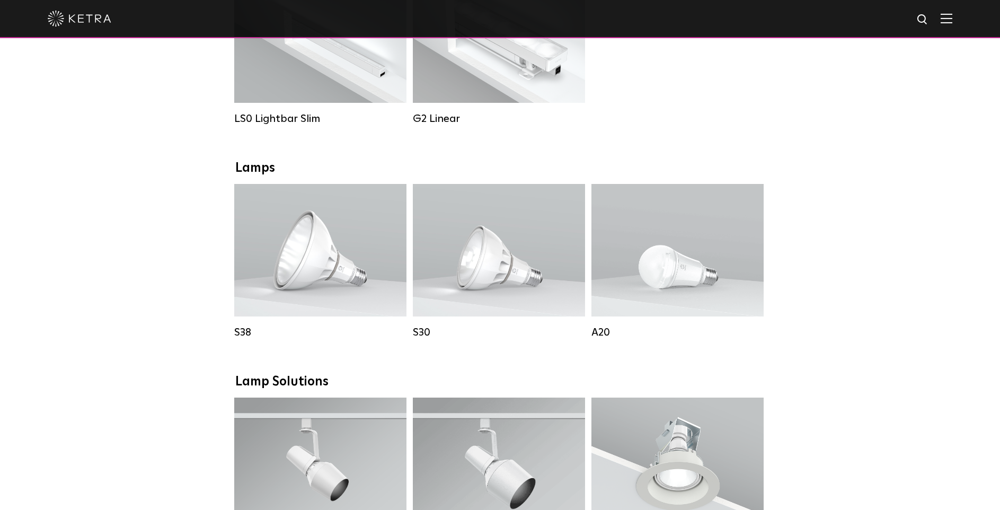 This screenshot has width=1000, height=510. What do you see at coordinates (499, 261) in the screenshot?
I see `a: S30 Lumen Output:1100Colors:White / BlackBase Type:E26 Edison Base / GU24Beam Angles:15° / 25° / ...` at bounding box center [499, 261].